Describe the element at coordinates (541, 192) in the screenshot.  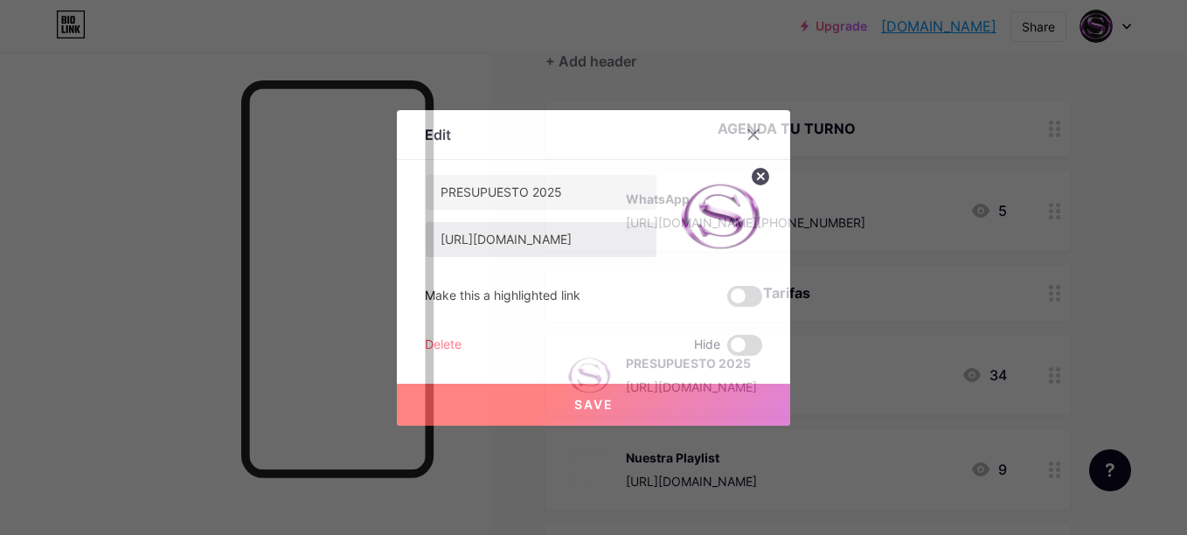
I see `input: Title` at that location.